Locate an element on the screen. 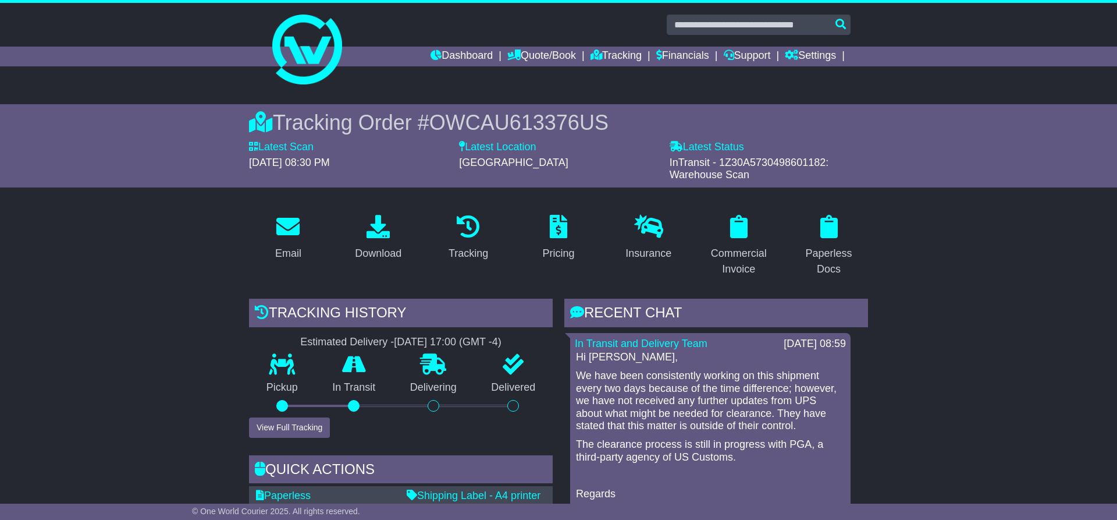  a: Email is located at coordinates (288, 238).